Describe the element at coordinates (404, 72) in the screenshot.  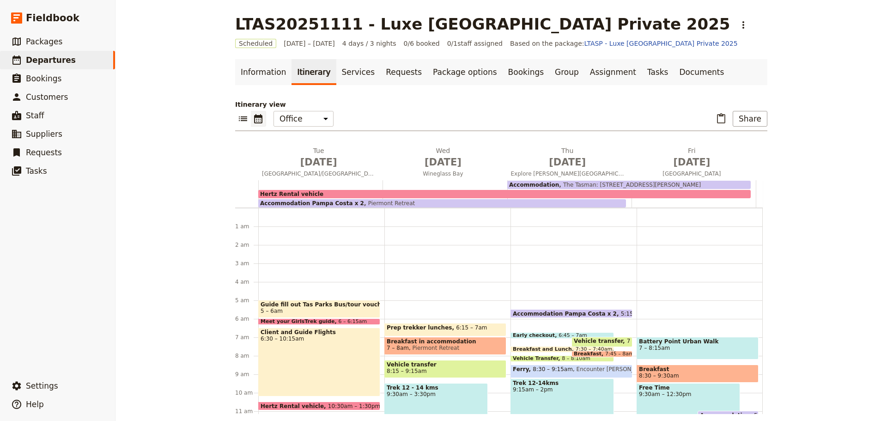
I see `a: Requests` at that location.